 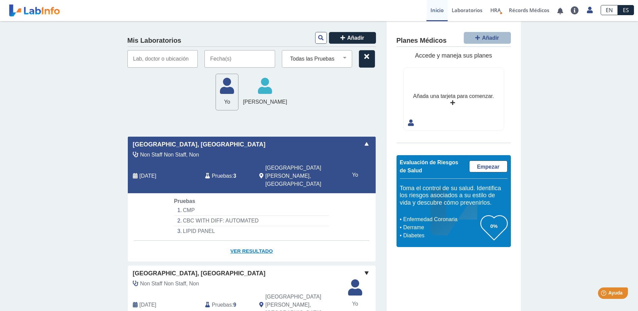 What do you see at coordinates (251, 210) in the screenshot?
I see `li: CMP` at bounding box center [251, 210].